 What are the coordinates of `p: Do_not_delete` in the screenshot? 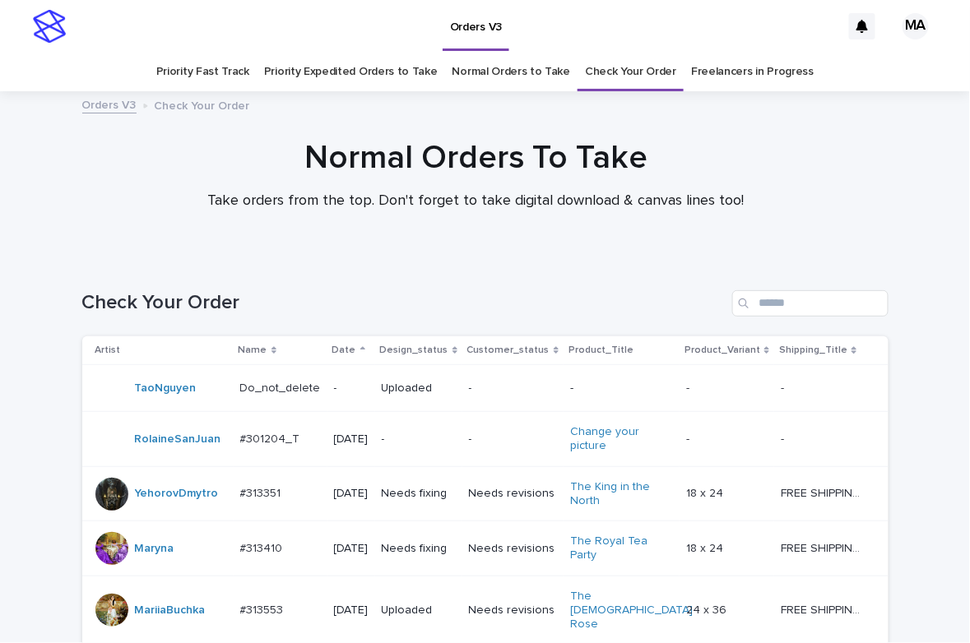 It's located at (282, 387).